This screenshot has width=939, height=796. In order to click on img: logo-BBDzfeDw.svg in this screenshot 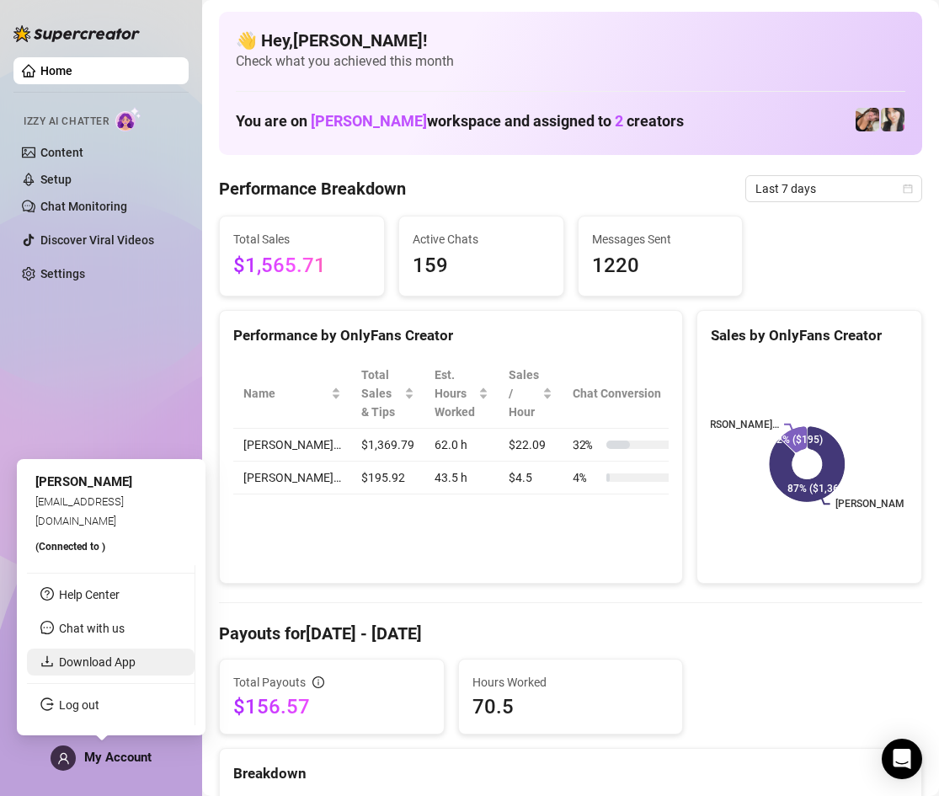, I will do `click(77, 34)`.